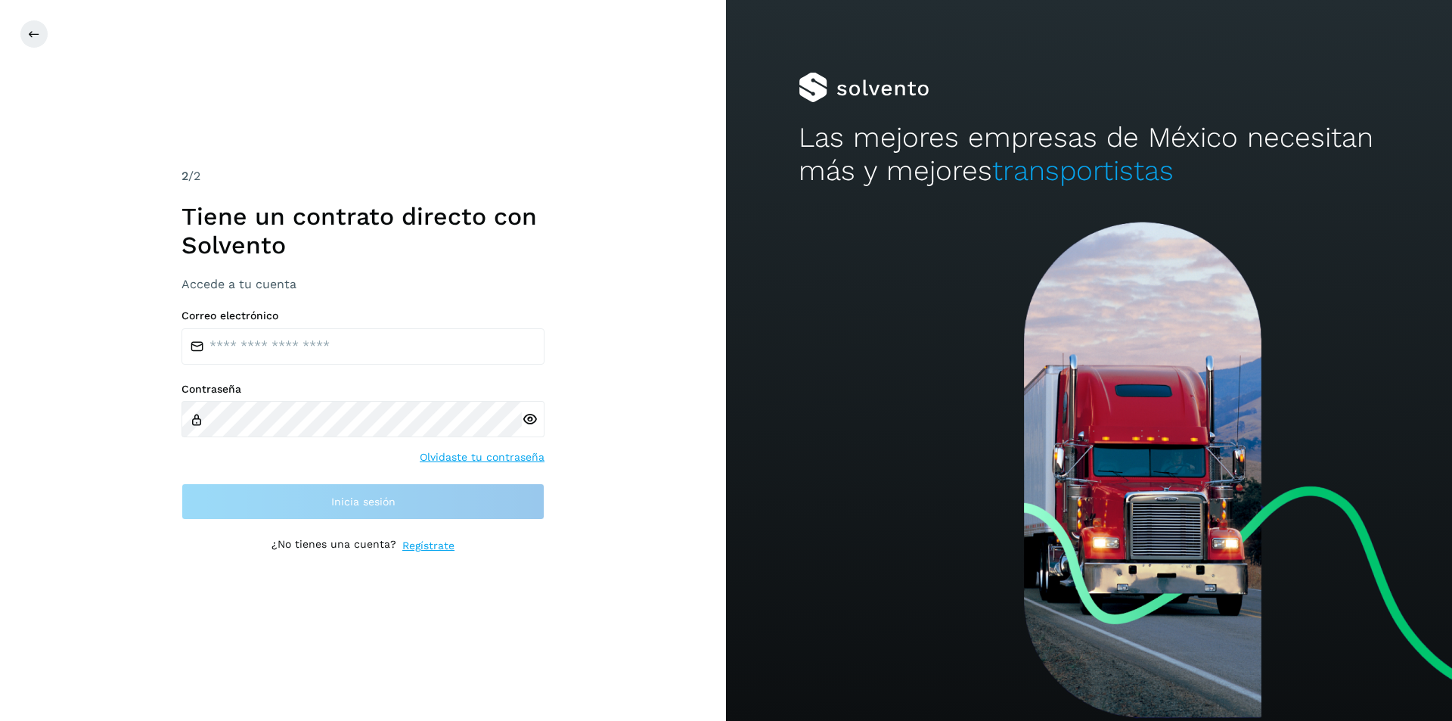 This screenshot has width=1452, height=721. What do you see at coordinates (363, 284) in the screenshot?
I see `h3: Accede a tu cuenta` at bounding box center [363, 284].